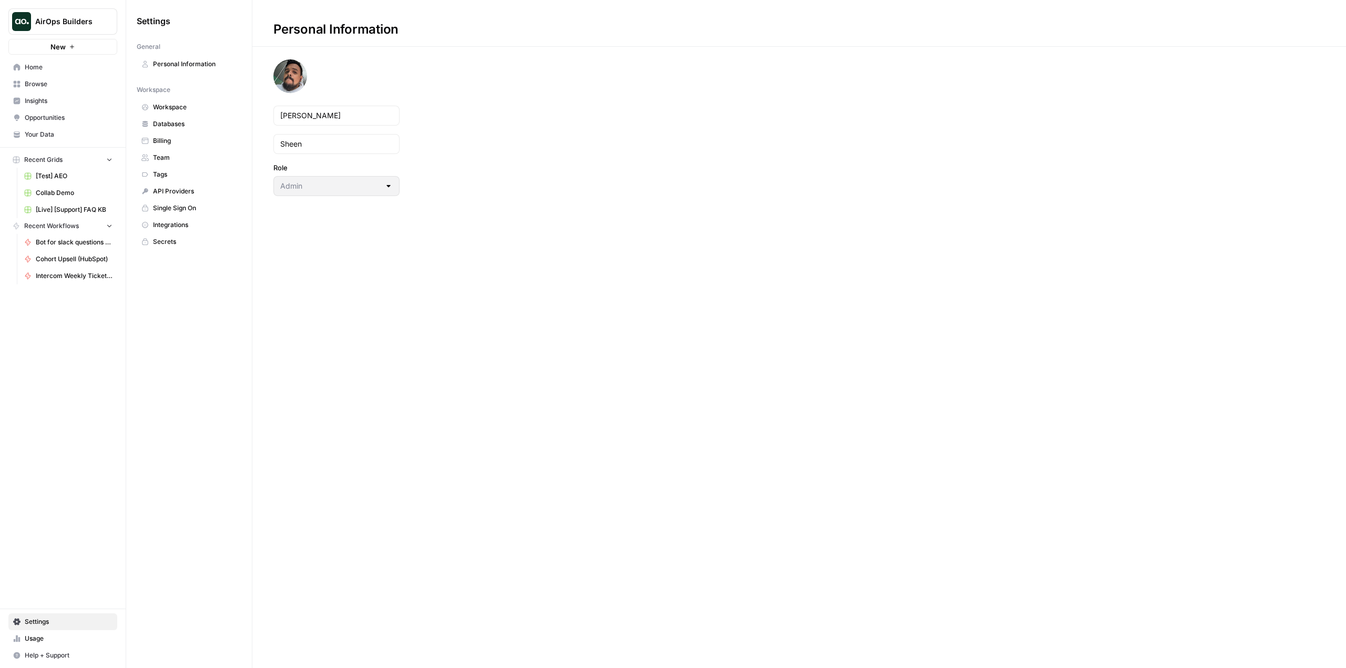  Describe the element at coordinates (74, 259) in the screenshot. I see `span: Cohort Upsell (HubSpot)` at that location.